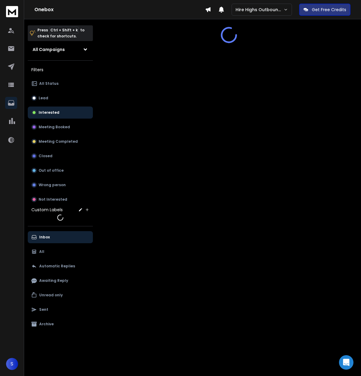 This screenshot has height=376, width=361. Describe the element at coordinates (49, 112) in the screenshot. I see `p: Interested` at that location.